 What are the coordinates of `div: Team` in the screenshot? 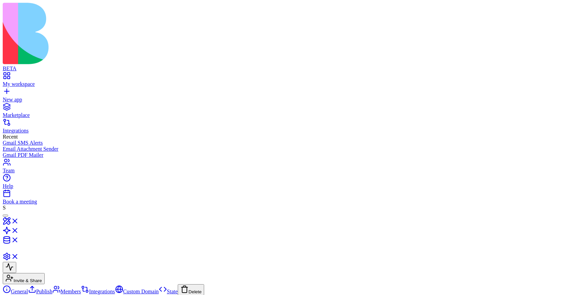 It's located at (292, 171).